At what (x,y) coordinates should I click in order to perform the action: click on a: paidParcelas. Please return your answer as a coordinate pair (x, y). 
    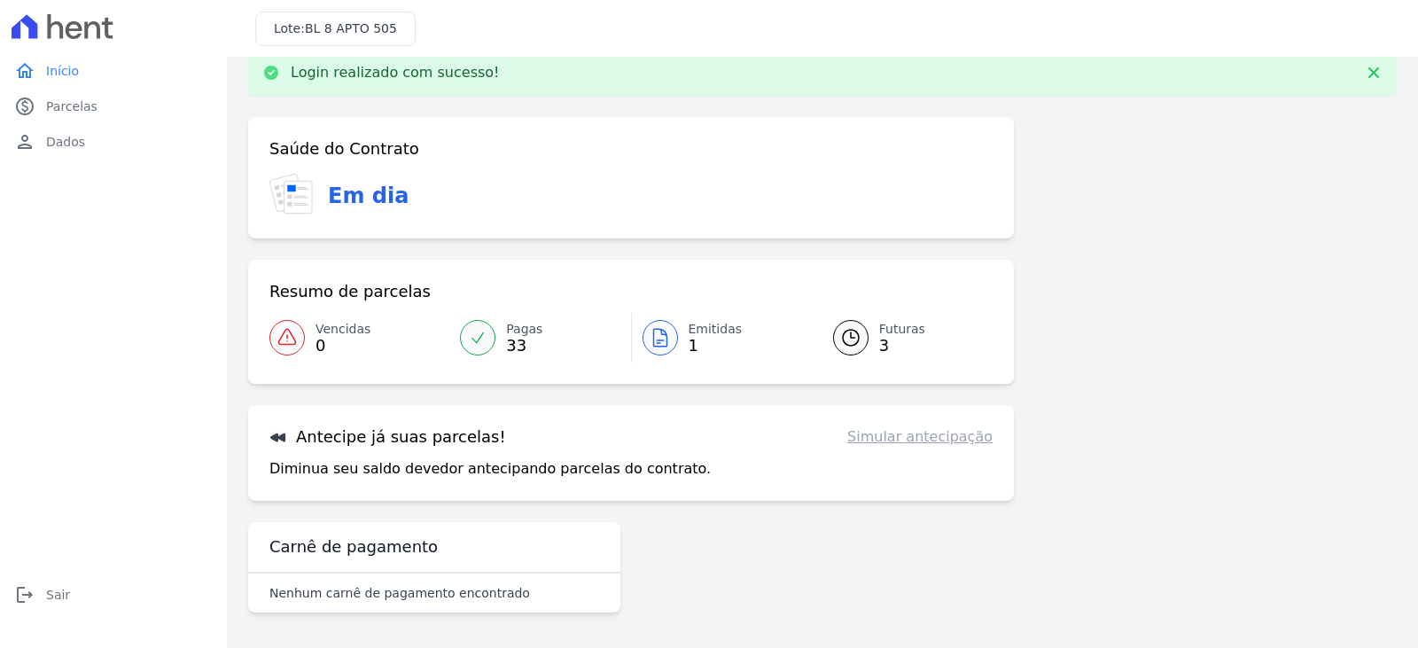
    Looking at the image, I should click on (113, 106).